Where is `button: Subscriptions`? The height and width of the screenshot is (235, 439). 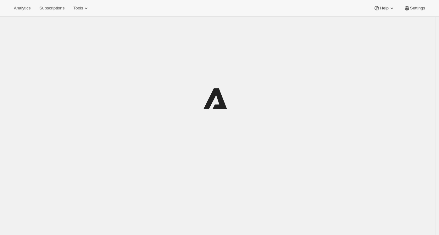
button: Subscriptions is located at coordinates (52, 8).